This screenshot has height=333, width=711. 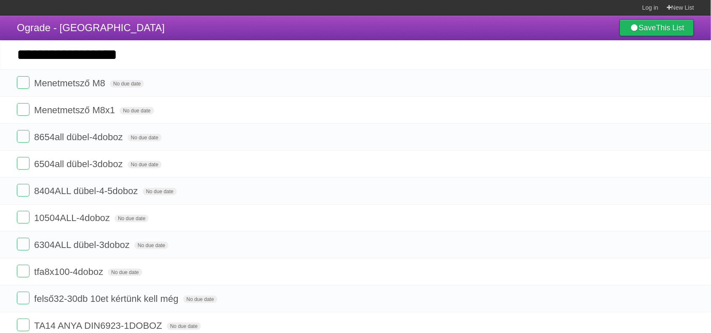 I want to click on span: 10504ALL-4doboz, so click(x=73, y=218).